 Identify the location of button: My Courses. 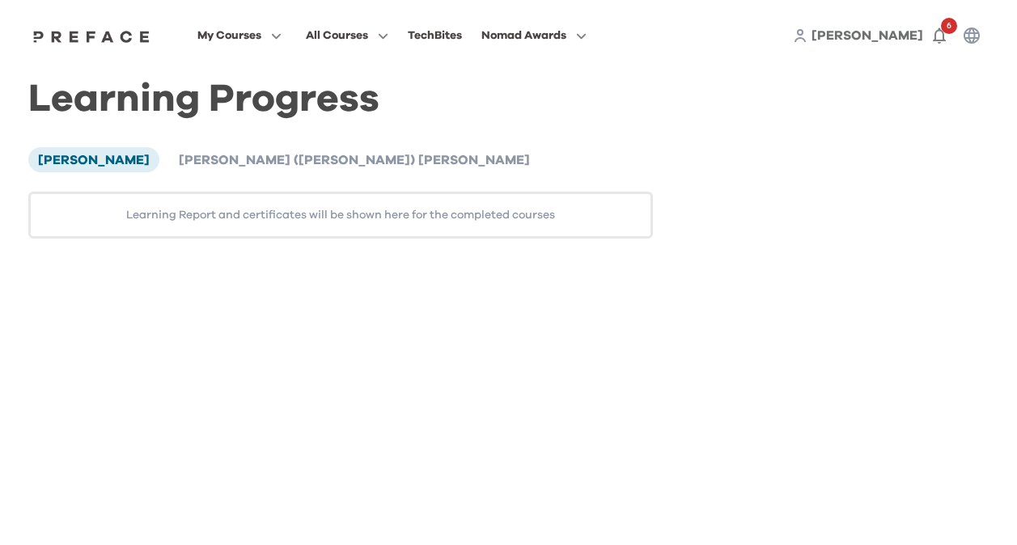
(240, 36).